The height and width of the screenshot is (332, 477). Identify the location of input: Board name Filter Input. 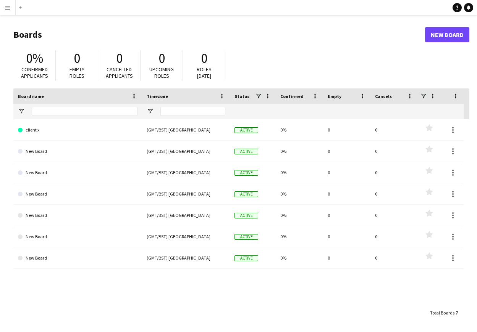
(84, 111).